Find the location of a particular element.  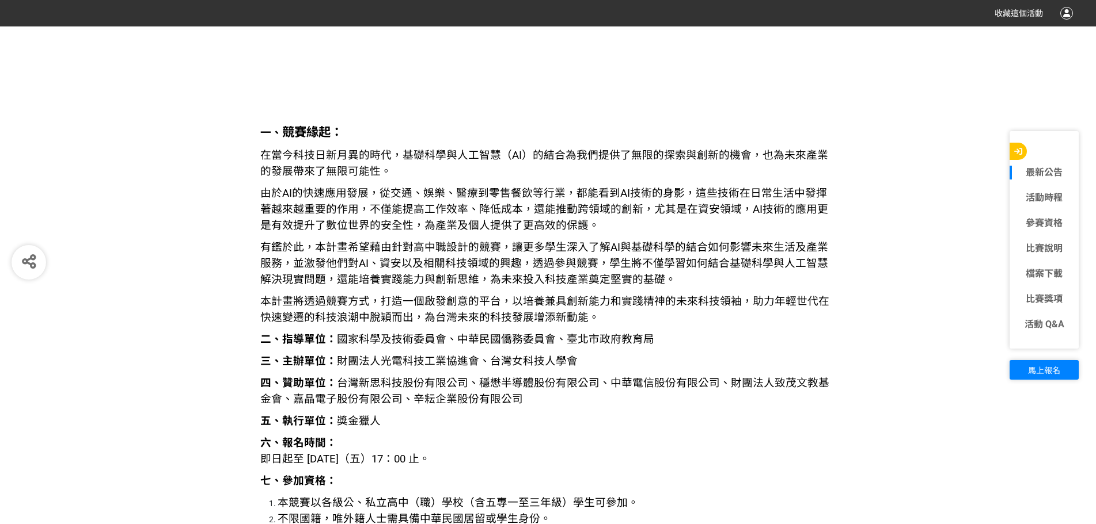

strong: 二、指導單位： is located at coordinates (298, 340).